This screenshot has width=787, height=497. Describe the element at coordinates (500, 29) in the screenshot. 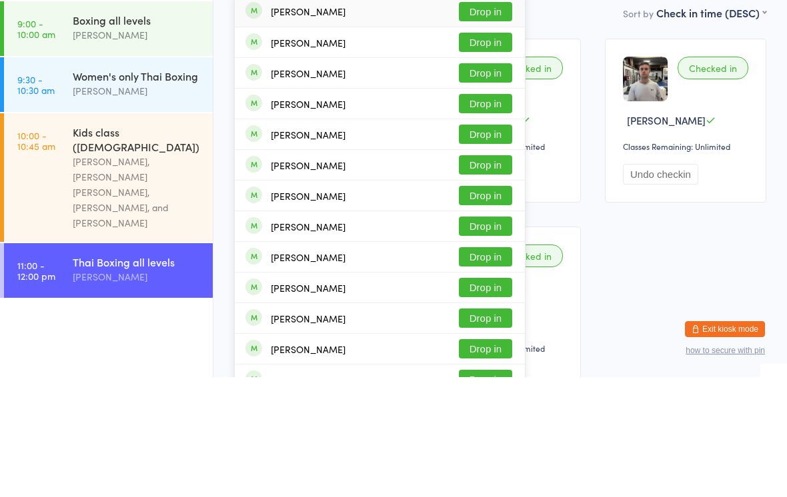

I see `h2: Thai Boxing all levels Check-in` at that location.